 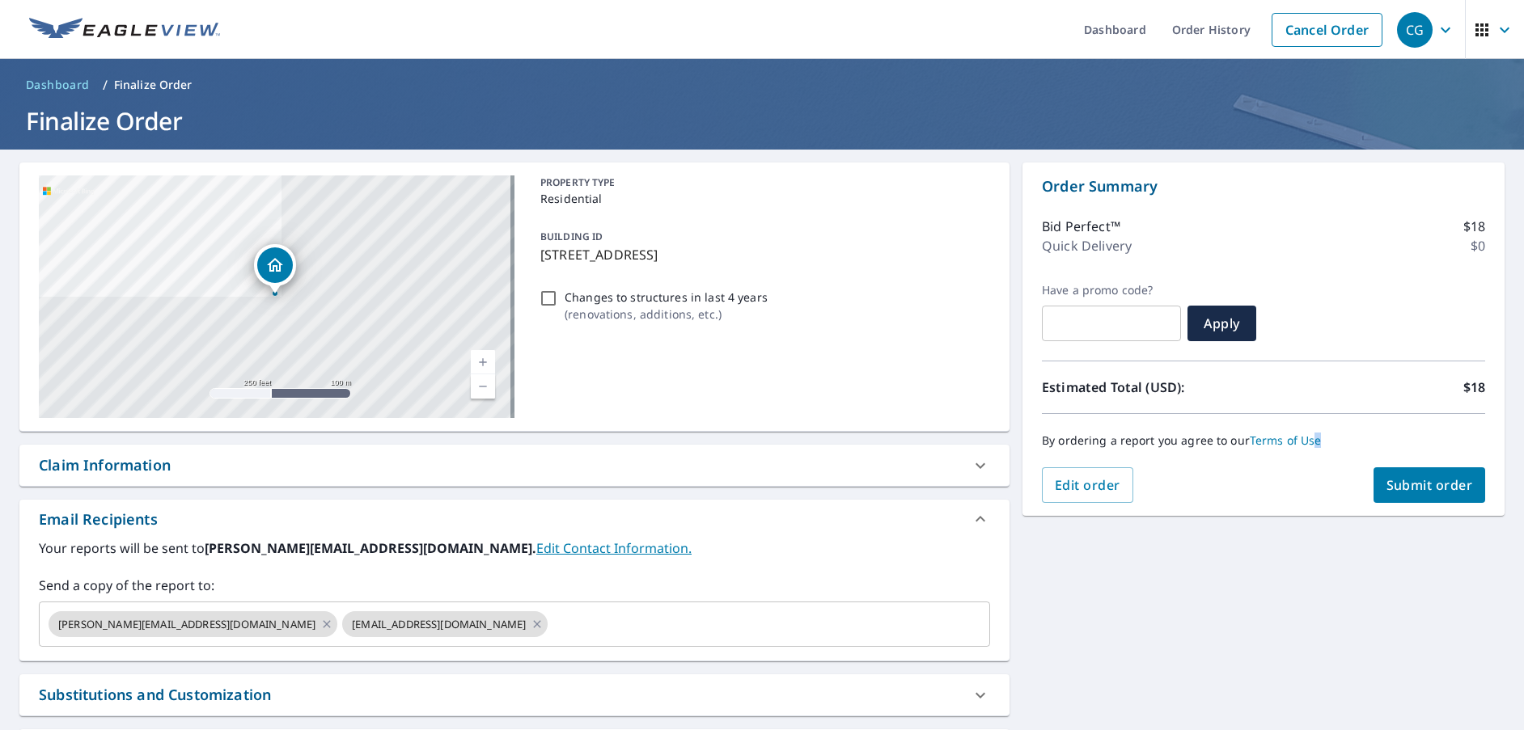 I want to click on a: Current Level 17, Zoom In, so click(x=483, y=362).